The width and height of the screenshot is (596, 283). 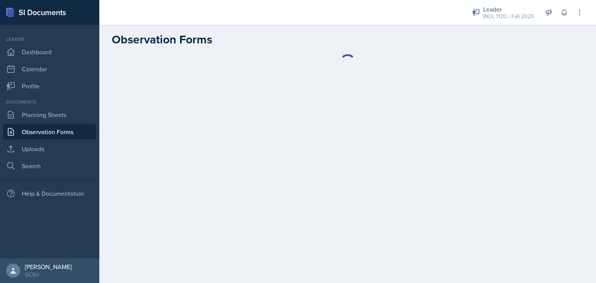 I want to click on div: Documents, so click(x=50, y=102).